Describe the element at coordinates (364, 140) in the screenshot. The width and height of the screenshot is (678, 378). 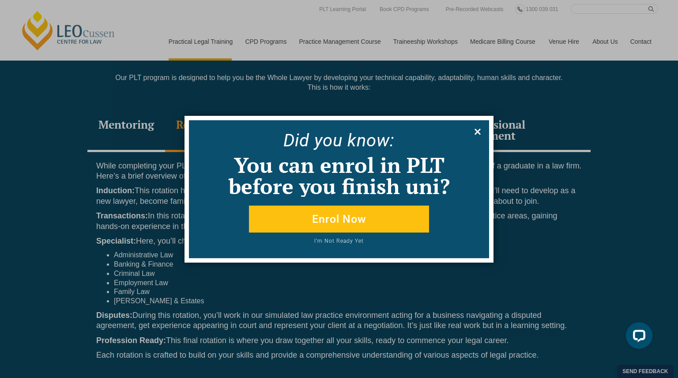
I see `span: u know:` at that location.